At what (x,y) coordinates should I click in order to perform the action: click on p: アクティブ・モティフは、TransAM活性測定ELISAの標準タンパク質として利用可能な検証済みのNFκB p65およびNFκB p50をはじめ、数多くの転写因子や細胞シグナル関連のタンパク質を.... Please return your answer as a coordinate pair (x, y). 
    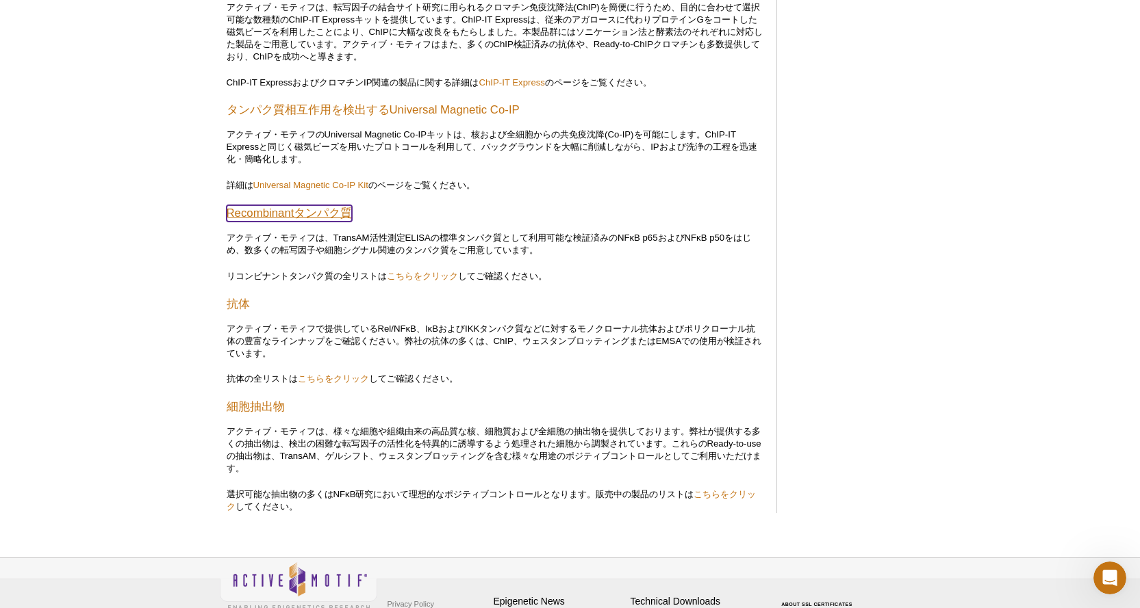
    Looking at the image, I should click on (494, 244).